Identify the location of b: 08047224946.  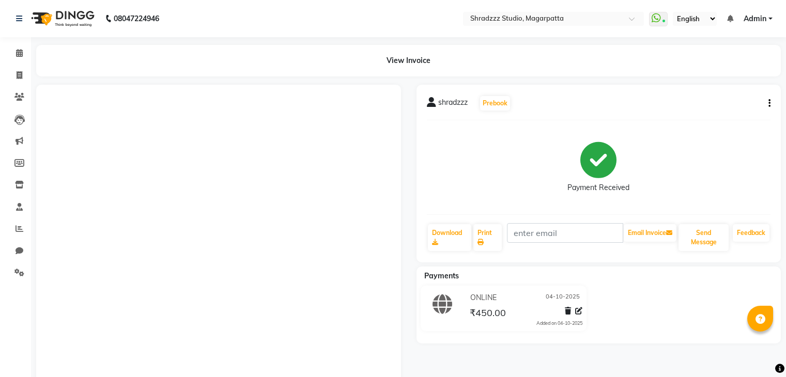
(136, 19).